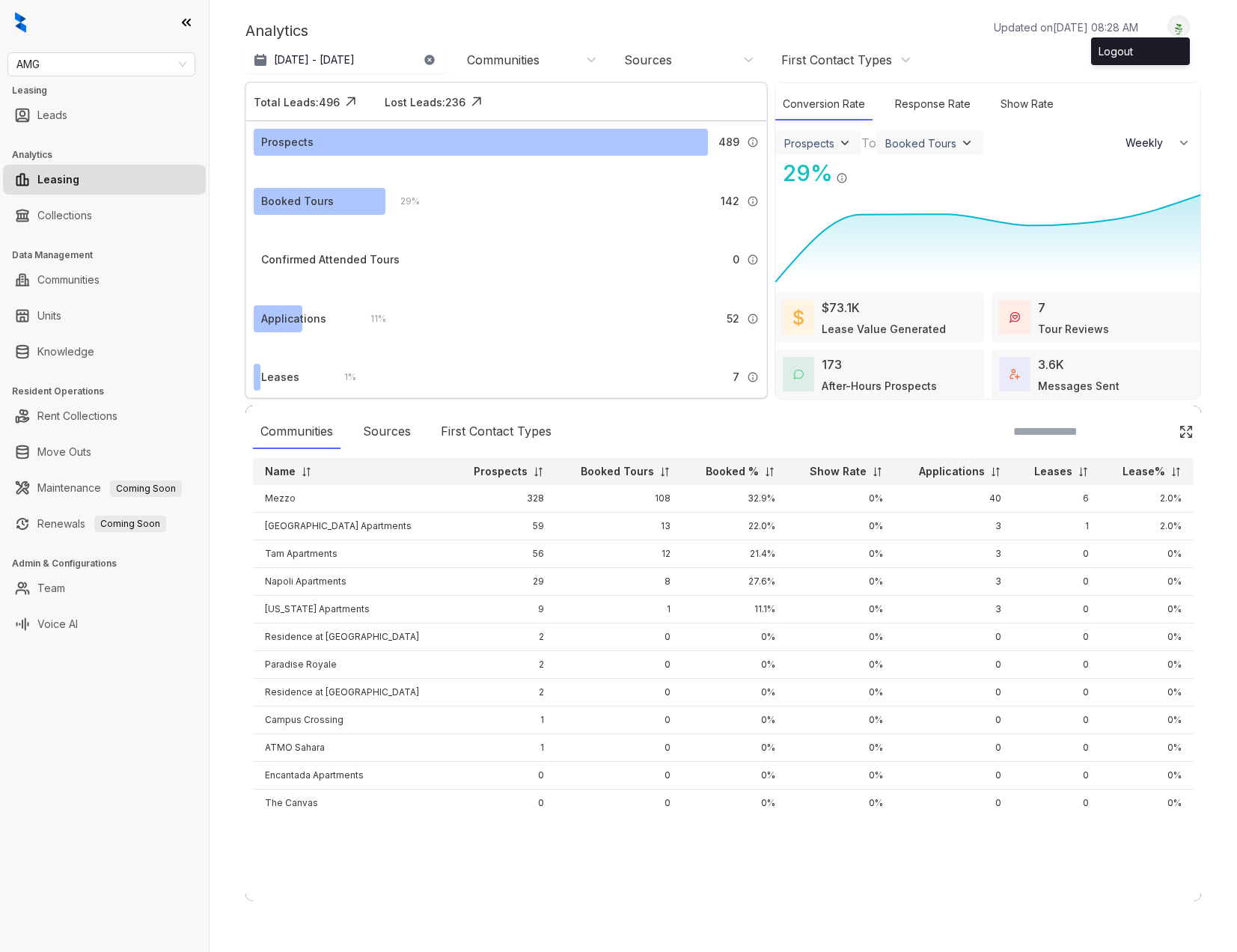 This screenshot has height=952, width=1237. What do you see at coordinates (618, 499) in the screenshot?
I see `td: 108` at bounding box center [618, 499].